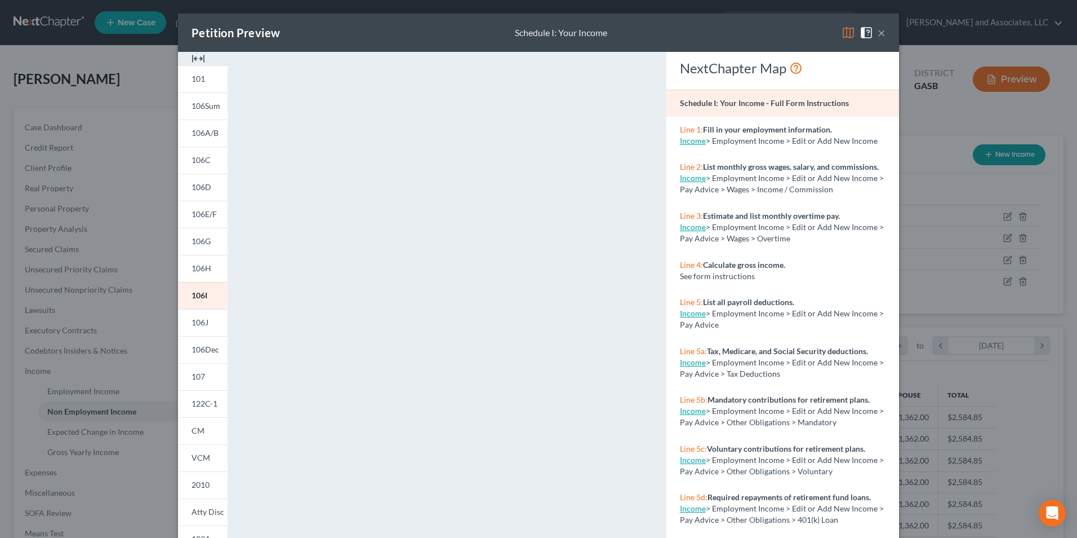 The height and width of the screenshot is (538, 1077). What do you see at coordinates (782, 318) in the screenshot?
I see `span: > Employment Income > Edit or Add New Income > Pay Advice` at bounding box center [782, 318].